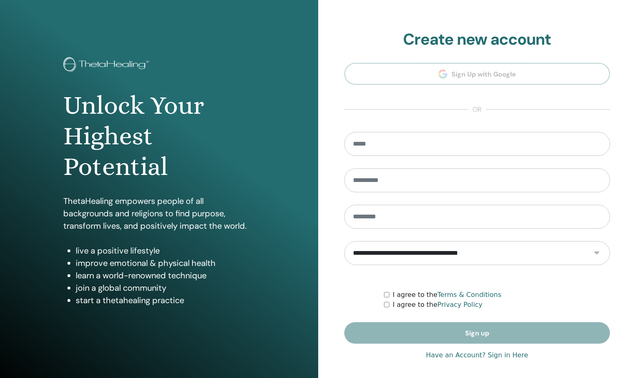  What do you see at coordinates (159, 136) in the screenshot?
I see `h1: Unlock Your Highest Potential` at bounding box center [159, 136].